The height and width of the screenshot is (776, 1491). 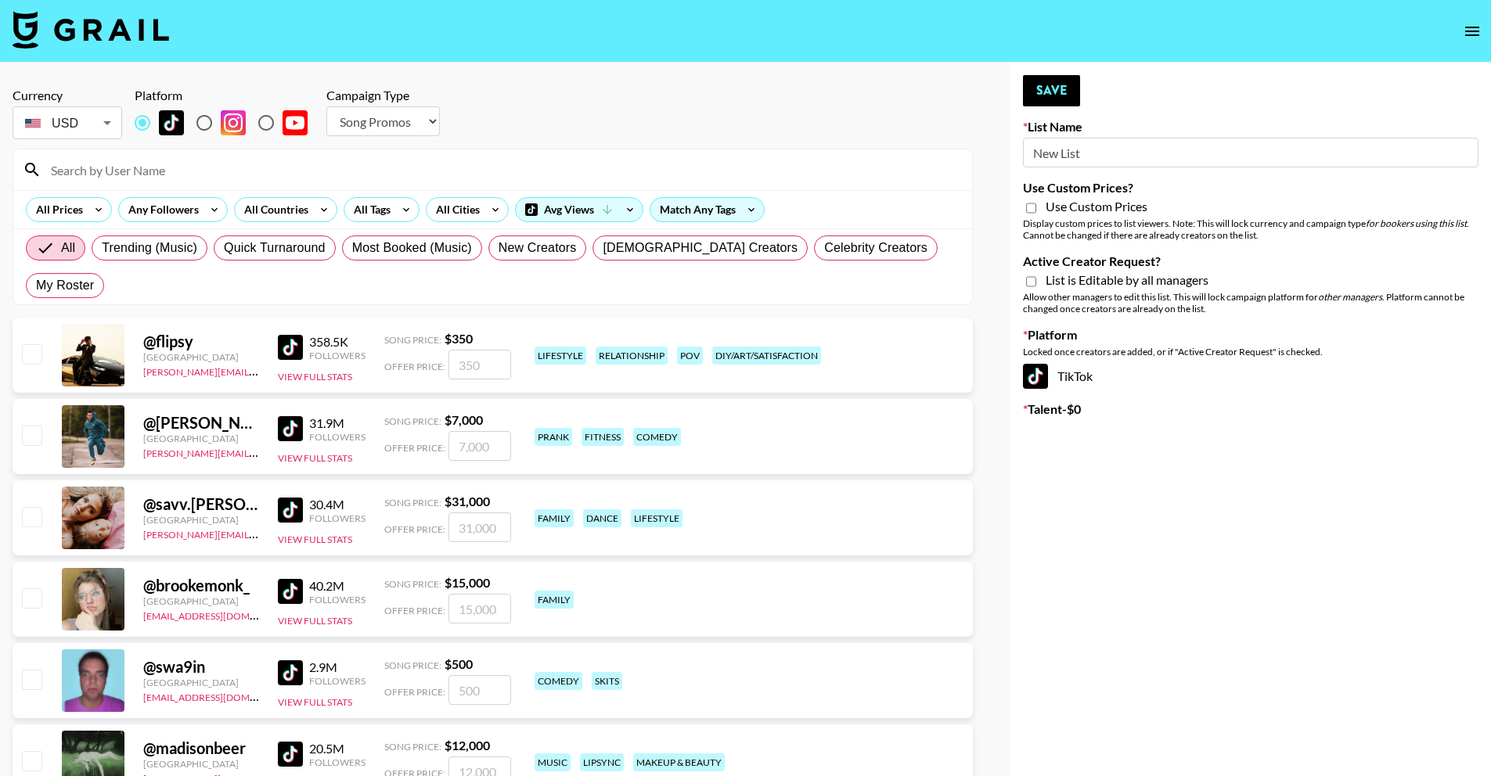 I want to click on div: All Cities, so click(x=455, y=210).